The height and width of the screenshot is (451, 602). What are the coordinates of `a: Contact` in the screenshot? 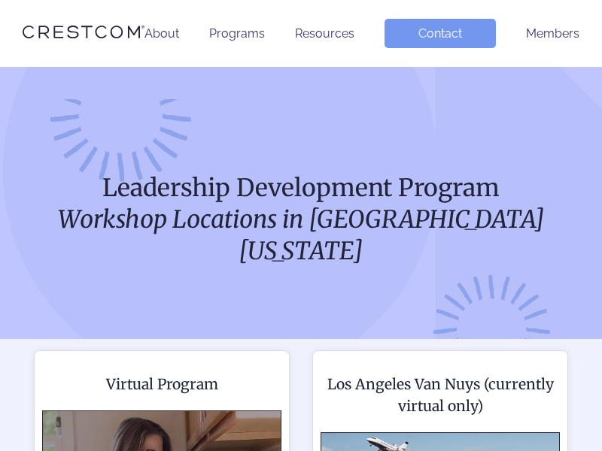 It's located at (440, 33).